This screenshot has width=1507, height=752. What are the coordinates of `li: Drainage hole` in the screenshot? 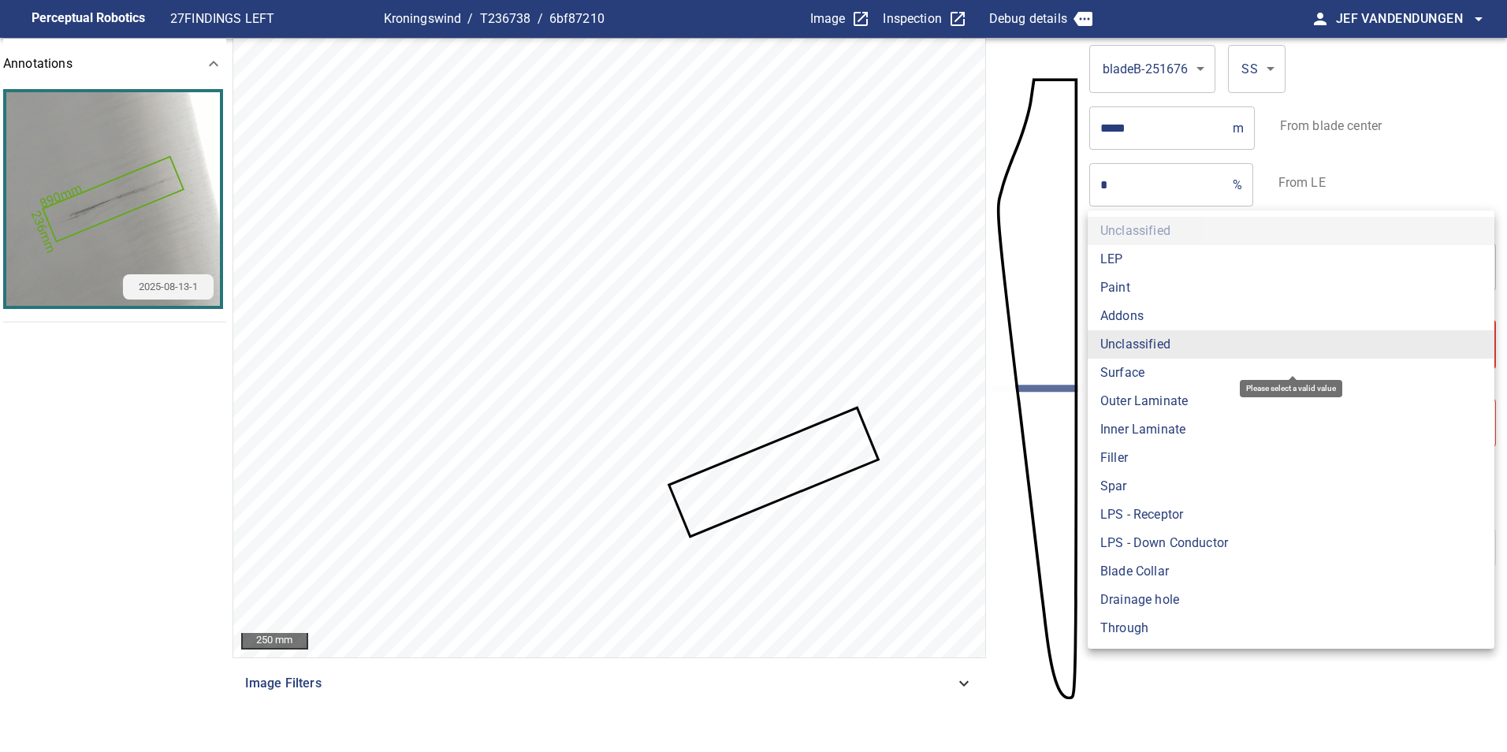 It's located at (1291, 600).